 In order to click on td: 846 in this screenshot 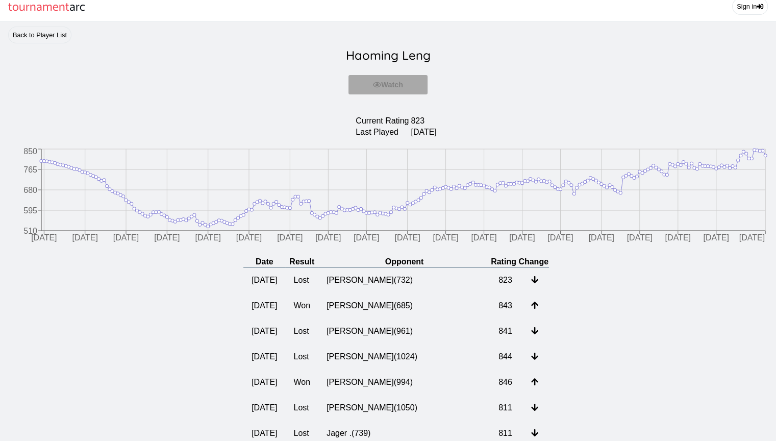, I will do `click(506, 382)`.